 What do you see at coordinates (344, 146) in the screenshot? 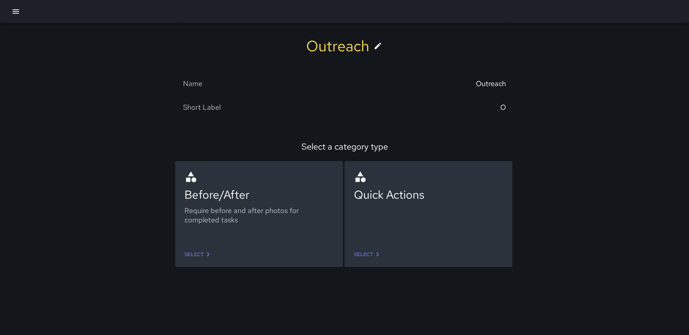
I see `div: Select a category type` at bounding box center [344, 146].